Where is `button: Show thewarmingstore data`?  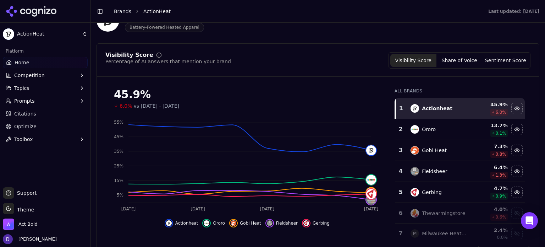
button: Show thewarmingstore data is located at coordinates (517, 213).